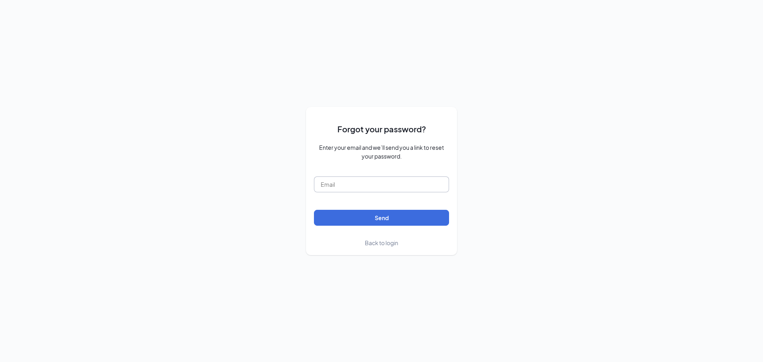 The image size is (763, 362). I want to click on button: Send, so click(382, 218).